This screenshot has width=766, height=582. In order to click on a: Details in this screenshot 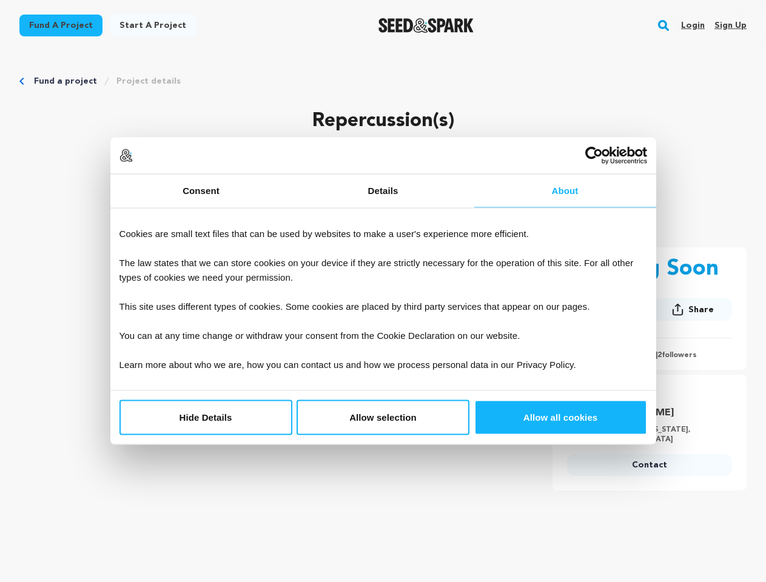, I will do `click(383, 191)`.